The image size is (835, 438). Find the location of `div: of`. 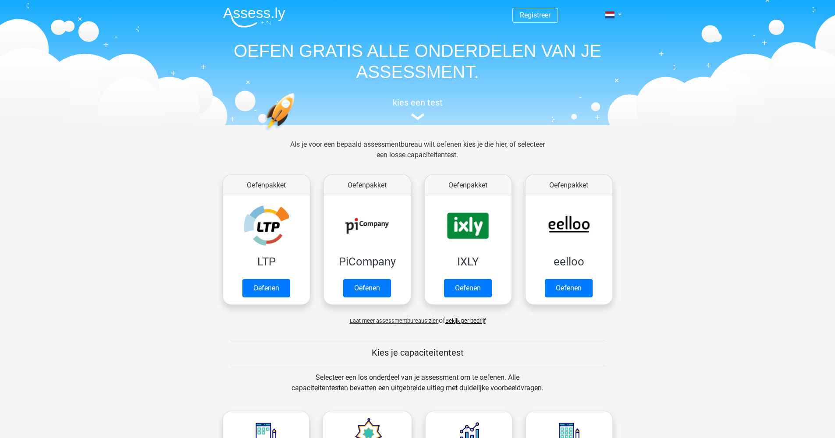

div: of is located at coordinates (418, 317).